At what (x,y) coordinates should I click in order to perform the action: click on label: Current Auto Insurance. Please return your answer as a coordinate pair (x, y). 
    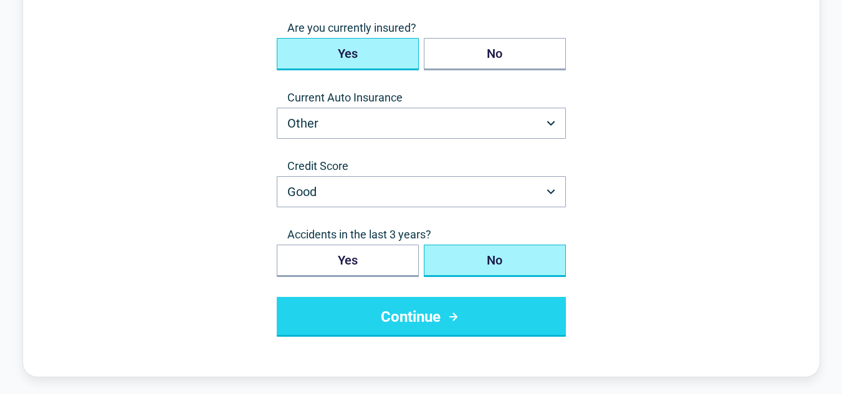
    Looking at the image, I should click on (421, 98).